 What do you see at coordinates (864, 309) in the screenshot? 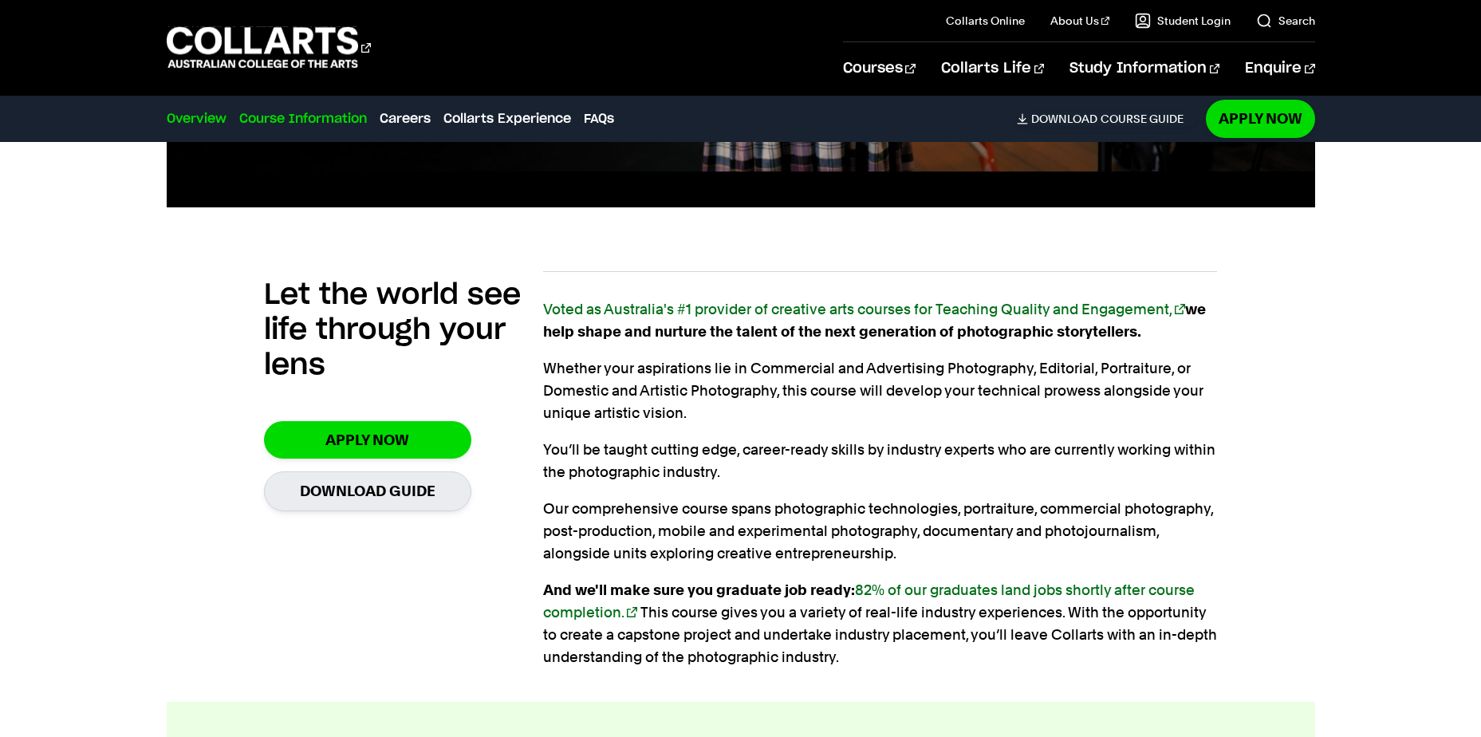
I see `a: Voted as Australia's #1 provider of creative arts courses for Teaching Quality and Engagement,` at bounding box center [864, 309].